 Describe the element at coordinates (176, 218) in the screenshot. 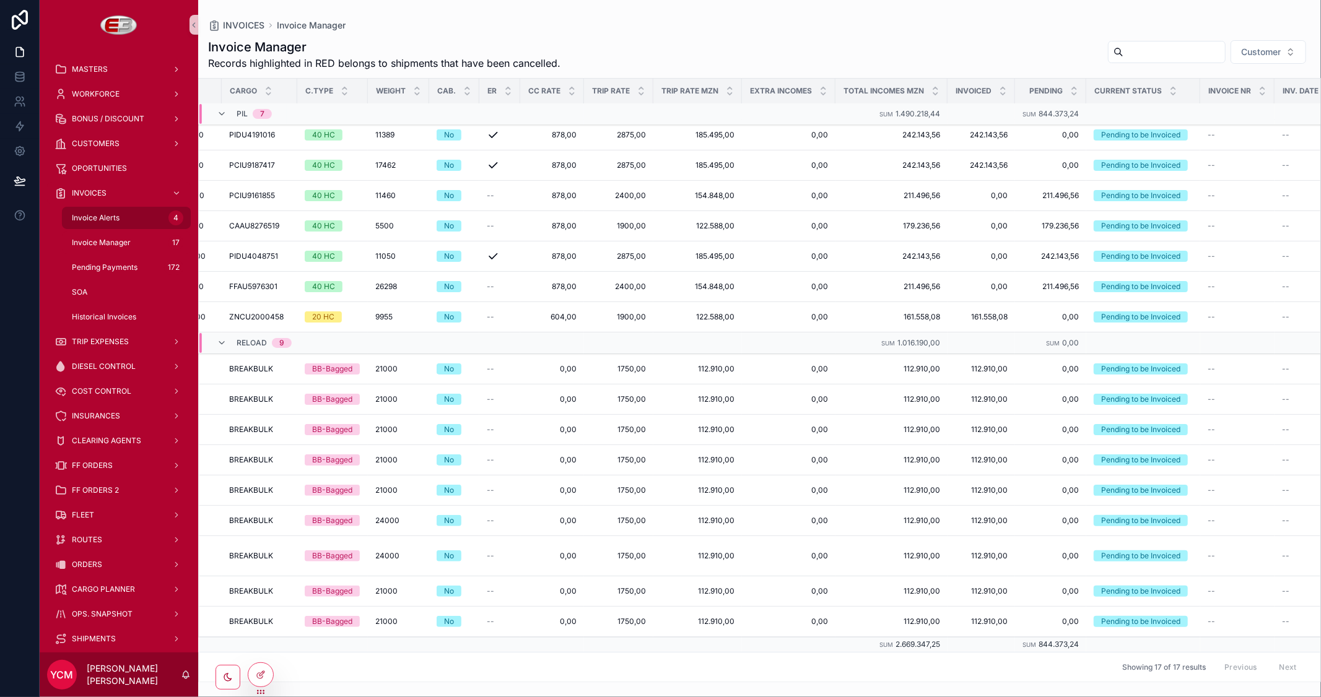

I see `div: 4` at that location.